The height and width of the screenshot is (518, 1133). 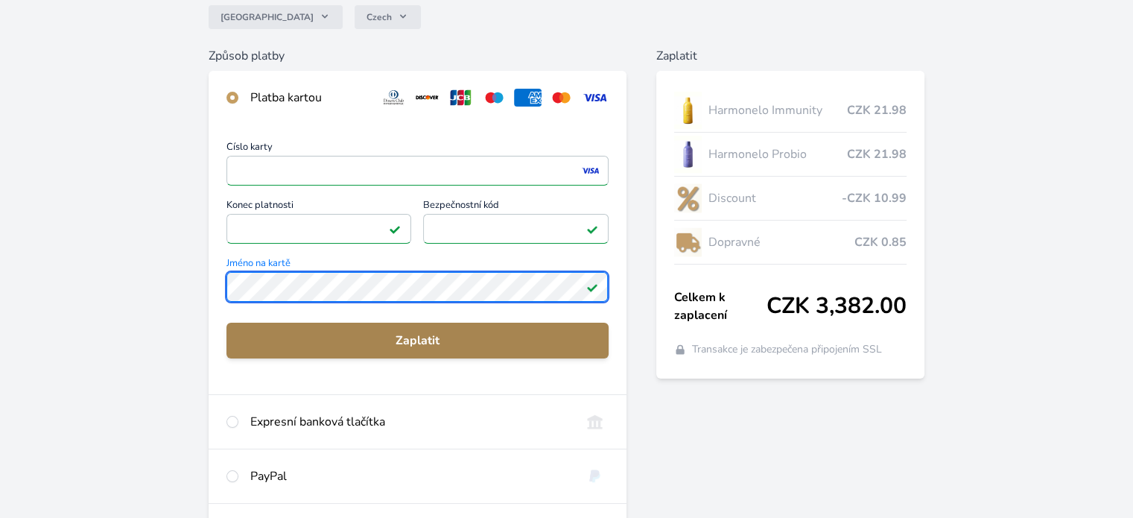 What do you see at coordinates (590, 171) in the screenshot?
I see `img: visa` at bounding box center [590, 171].